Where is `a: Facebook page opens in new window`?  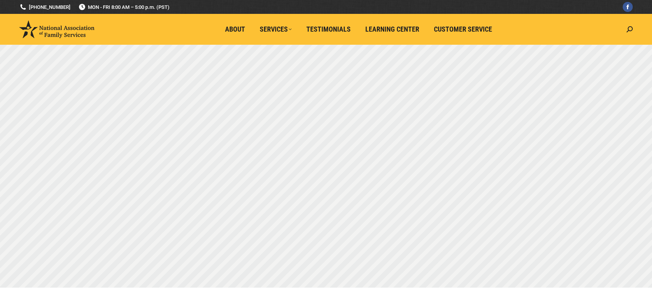 a: Facebook page opens in new window is located at coordinates (627, 7).